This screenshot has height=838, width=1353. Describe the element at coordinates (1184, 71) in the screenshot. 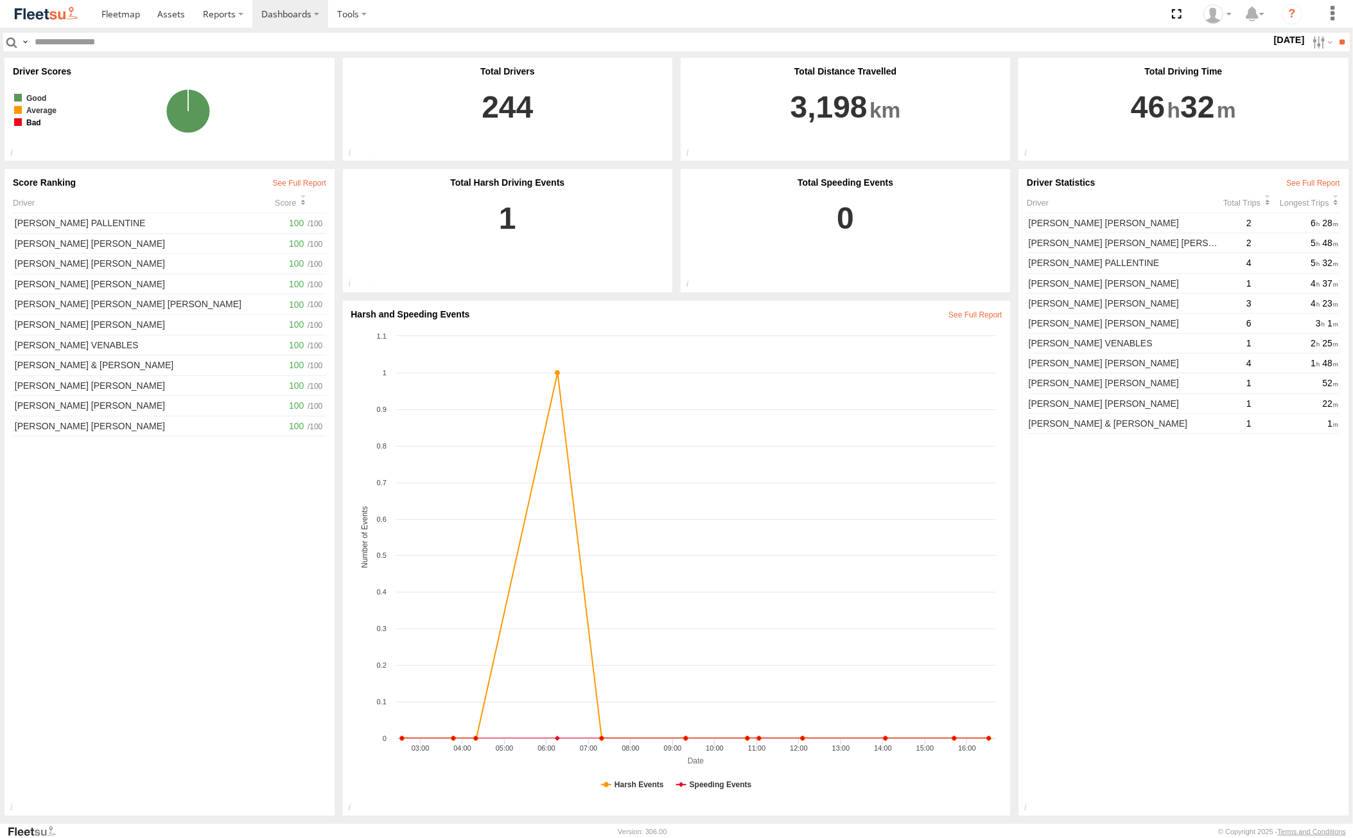

I see `div: Total Driving Time` at that location.